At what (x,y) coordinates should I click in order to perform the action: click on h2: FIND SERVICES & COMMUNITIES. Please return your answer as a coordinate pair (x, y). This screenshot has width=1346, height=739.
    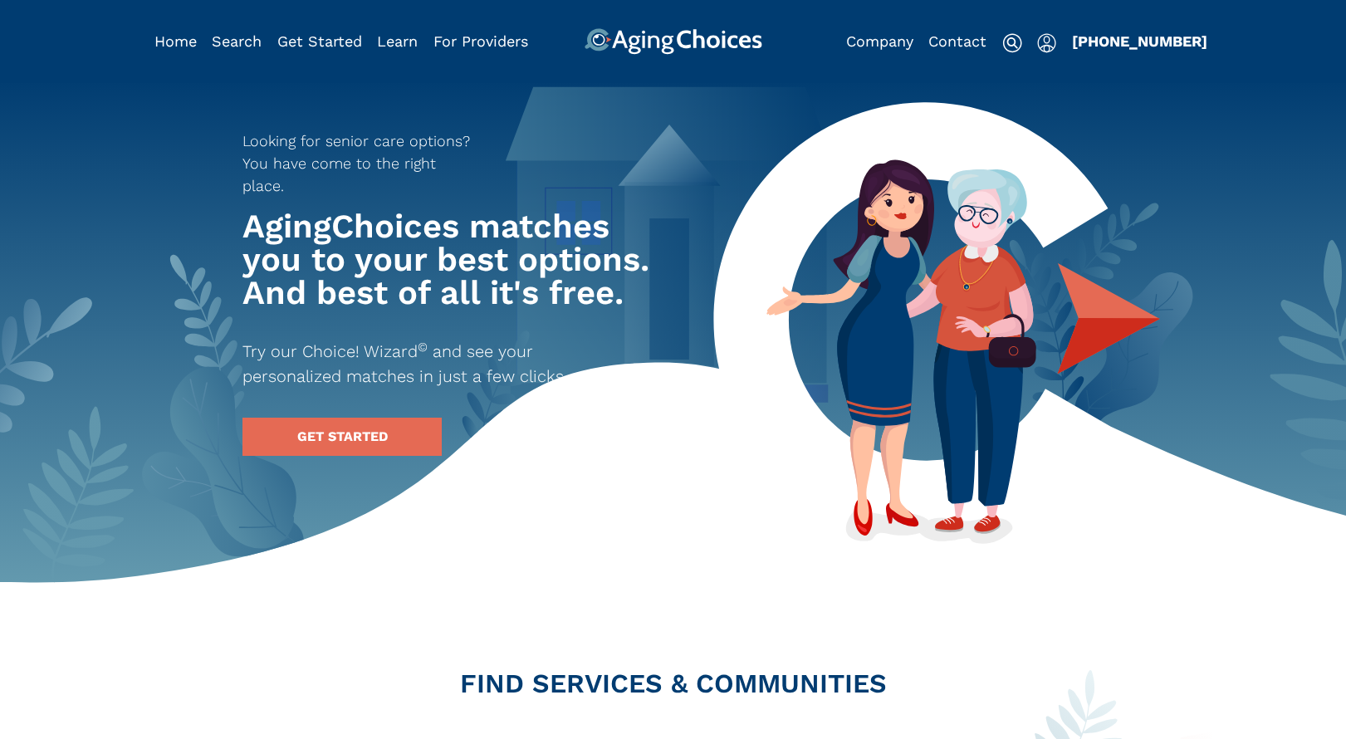
    Looking at the image, I should click on (673, 683).